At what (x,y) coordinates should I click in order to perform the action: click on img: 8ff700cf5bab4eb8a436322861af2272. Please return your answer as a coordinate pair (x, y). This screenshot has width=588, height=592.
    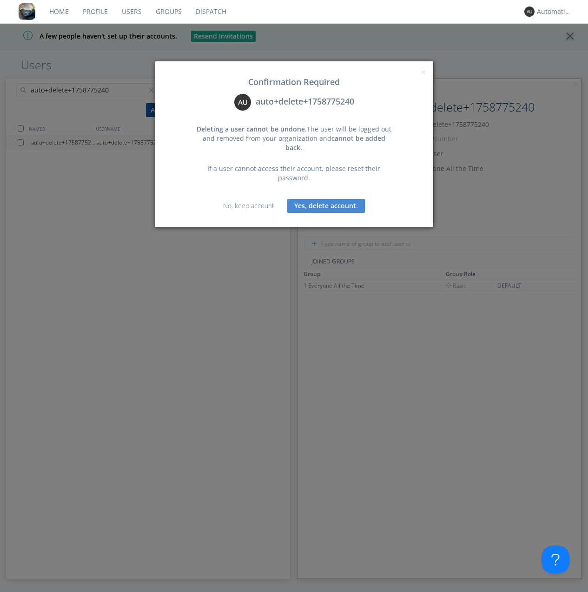
    Looking at the image, I should click on (27, 12).